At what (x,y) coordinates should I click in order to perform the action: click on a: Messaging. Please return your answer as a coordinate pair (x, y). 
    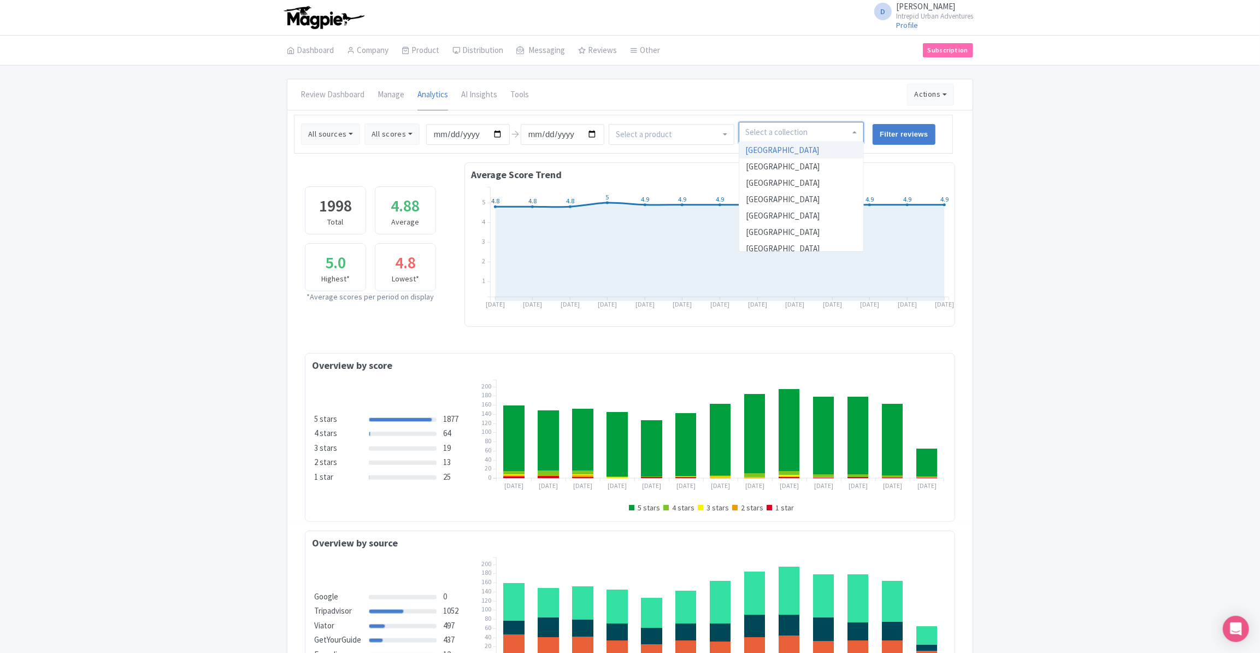
    Looking at the image, I should click on (540, 51).